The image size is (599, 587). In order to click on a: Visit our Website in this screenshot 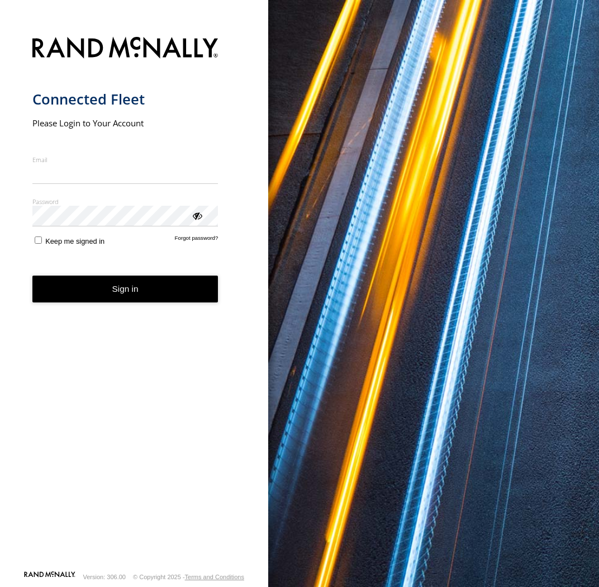, I will do `click(50, 577)`.